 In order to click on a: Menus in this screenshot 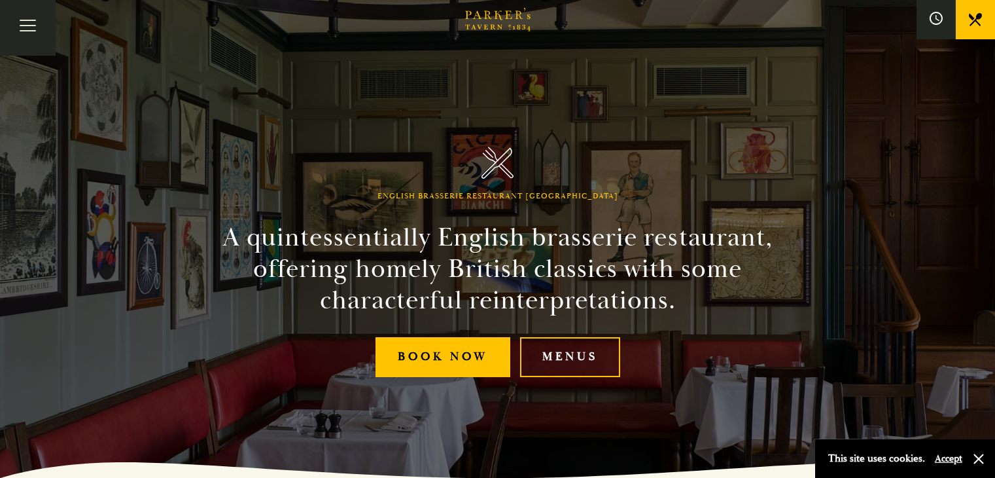, I will do `click(570, 357)`.